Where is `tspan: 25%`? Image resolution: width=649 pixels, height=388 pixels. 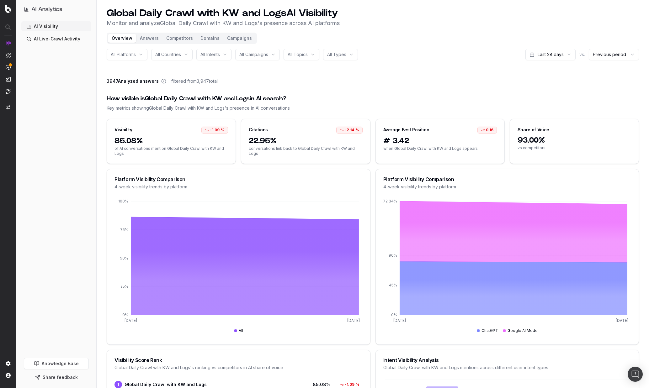 tspan: 25% is located at coordinates (124, 286).